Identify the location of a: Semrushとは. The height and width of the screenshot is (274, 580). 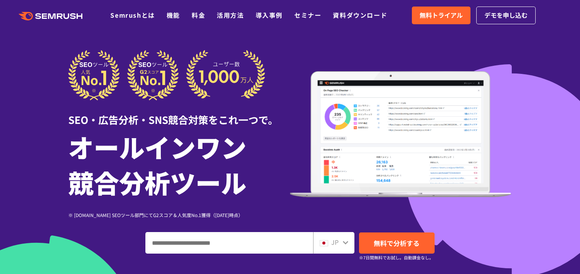
(132, 15).